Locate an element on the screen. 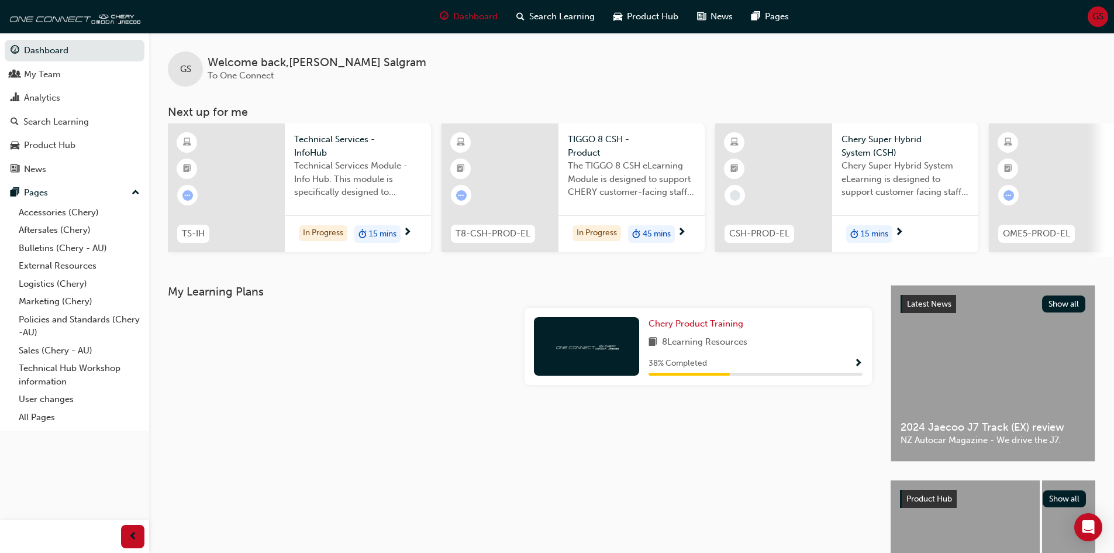 This screenshot has width=1114, height=553. a: news-iconNews is located at coordinates (715, 16).